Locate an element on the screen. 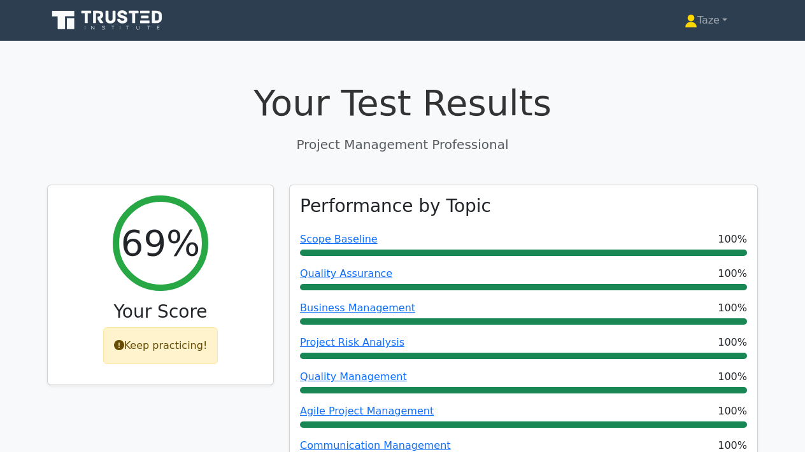  a: Communication Management is located at coordinates (375, 445).